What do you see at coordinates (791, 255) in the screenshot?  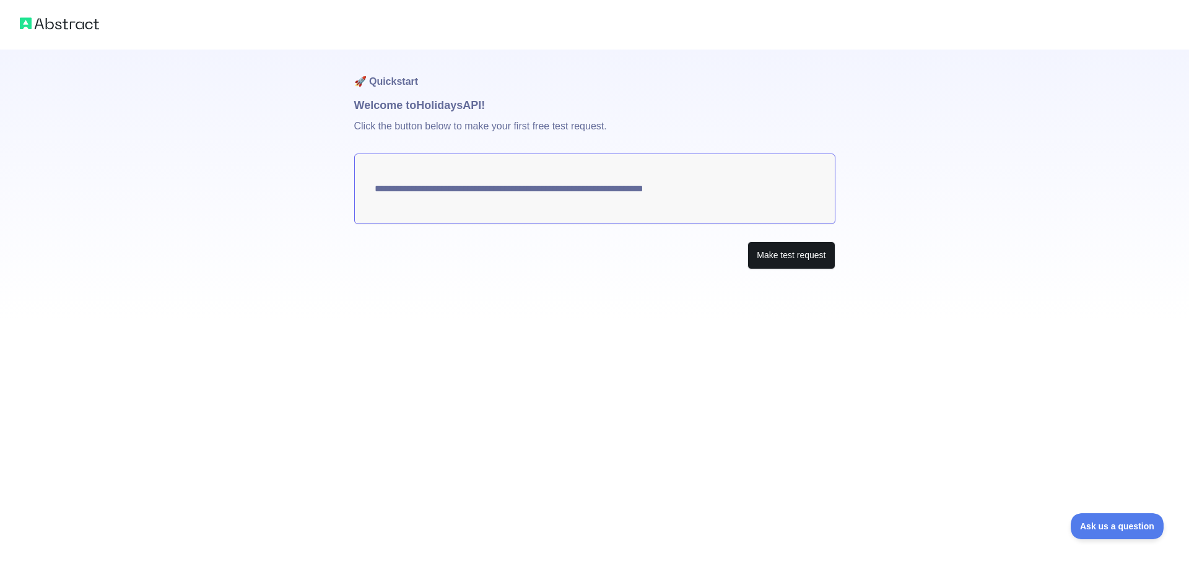 I see `button: Make test request` at bounding box center [791, 255].